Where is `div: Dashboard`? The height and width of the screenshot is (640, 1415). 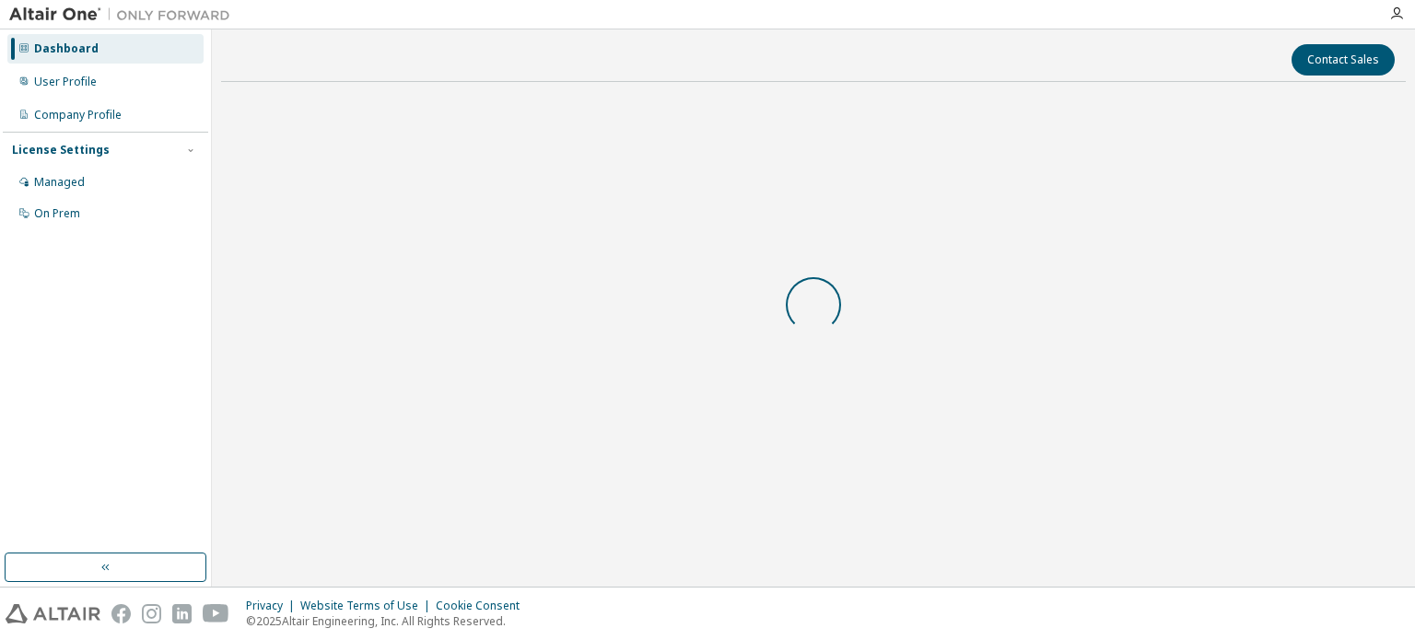 div: Dashboard is located at coordinates (66, 49).